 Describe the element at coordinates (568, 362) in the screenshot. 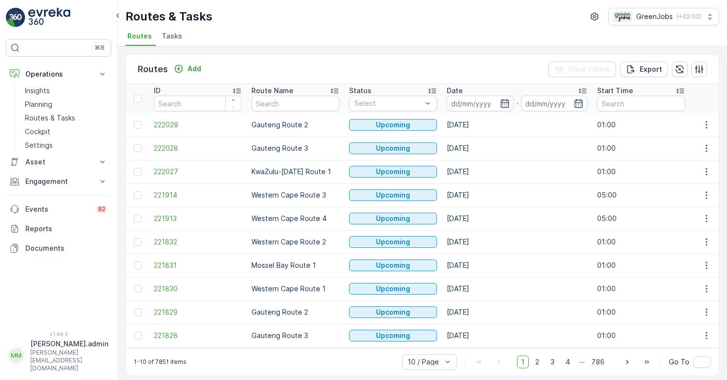

I see `span: 4` at that location.